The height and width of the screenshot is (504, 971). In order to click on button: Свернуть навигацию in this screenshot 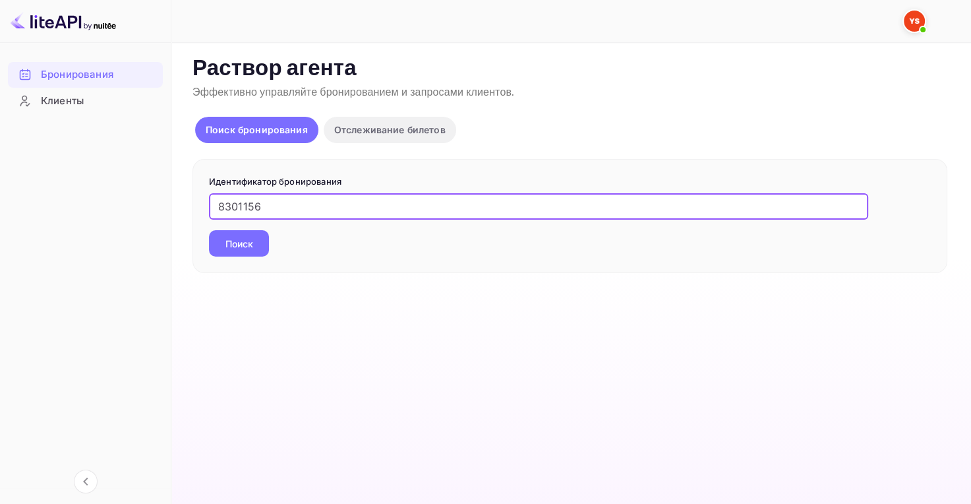, I will do `click(86, 481)`.